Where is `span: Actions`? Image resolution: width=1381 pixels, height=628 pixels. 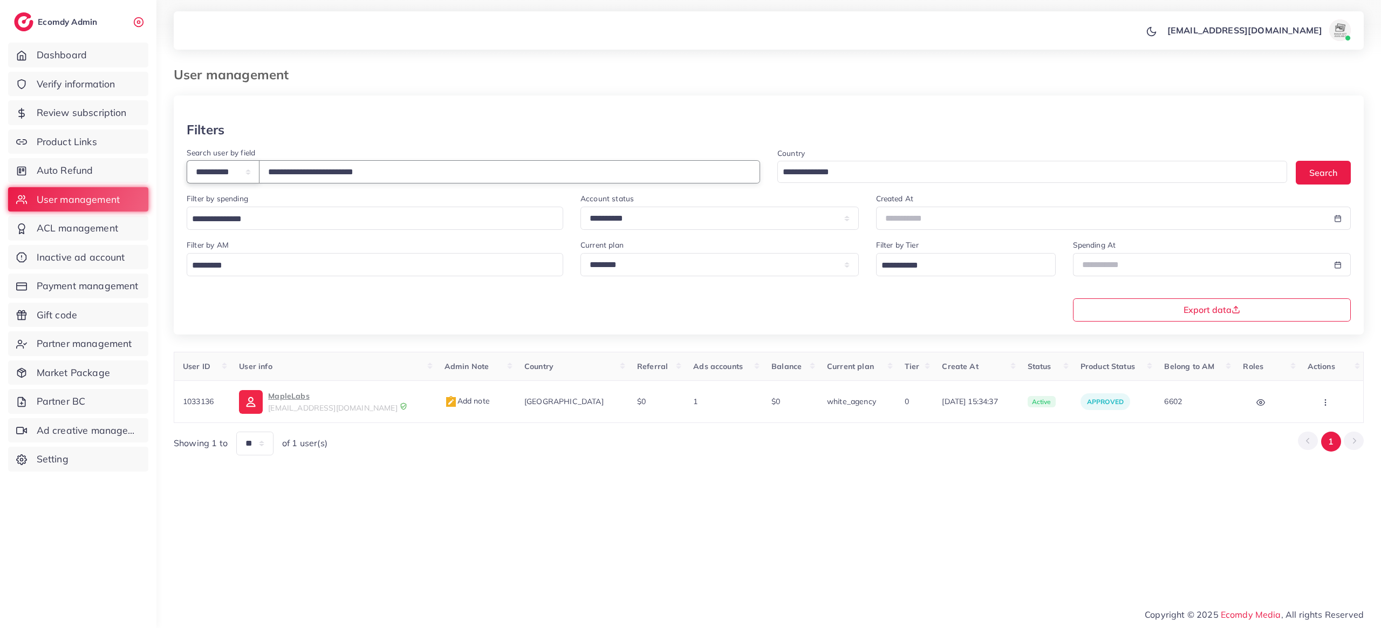 span: Actions is located at coordinates (1321, 366).